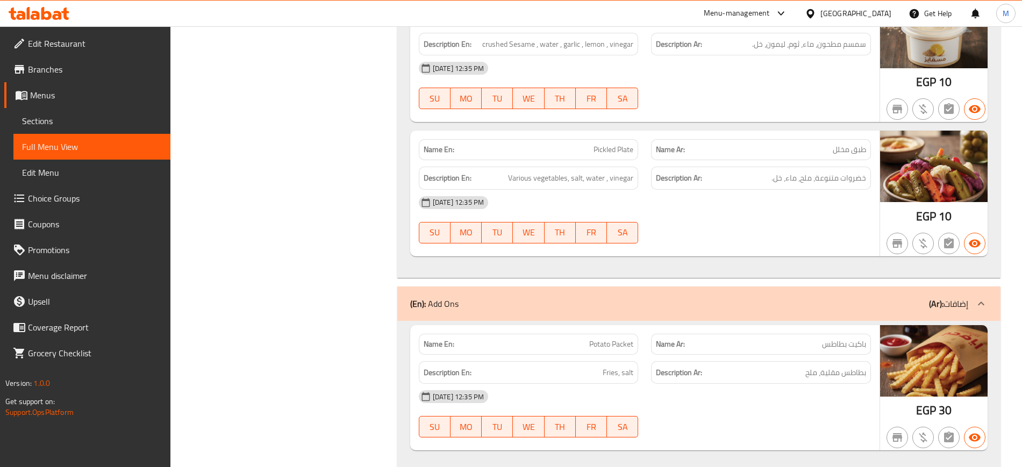  What do you see at coordinates (39, 412) in the screenshot?
I see `a: Support.OpsPlatform` at bounding box center [39, 412].